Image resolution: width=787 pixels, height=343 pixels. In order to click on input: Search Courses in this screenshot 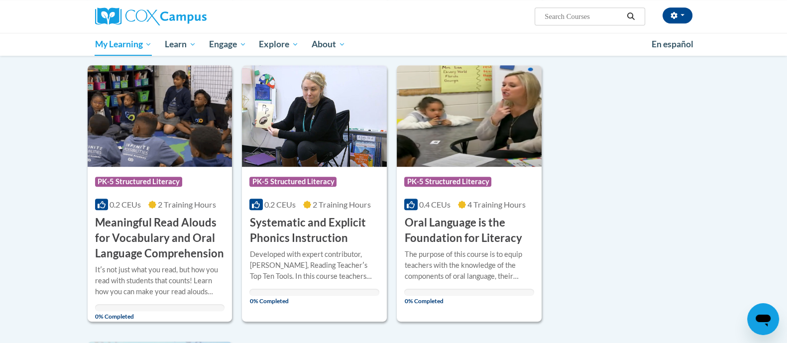, I will do `click(583, 16)`.